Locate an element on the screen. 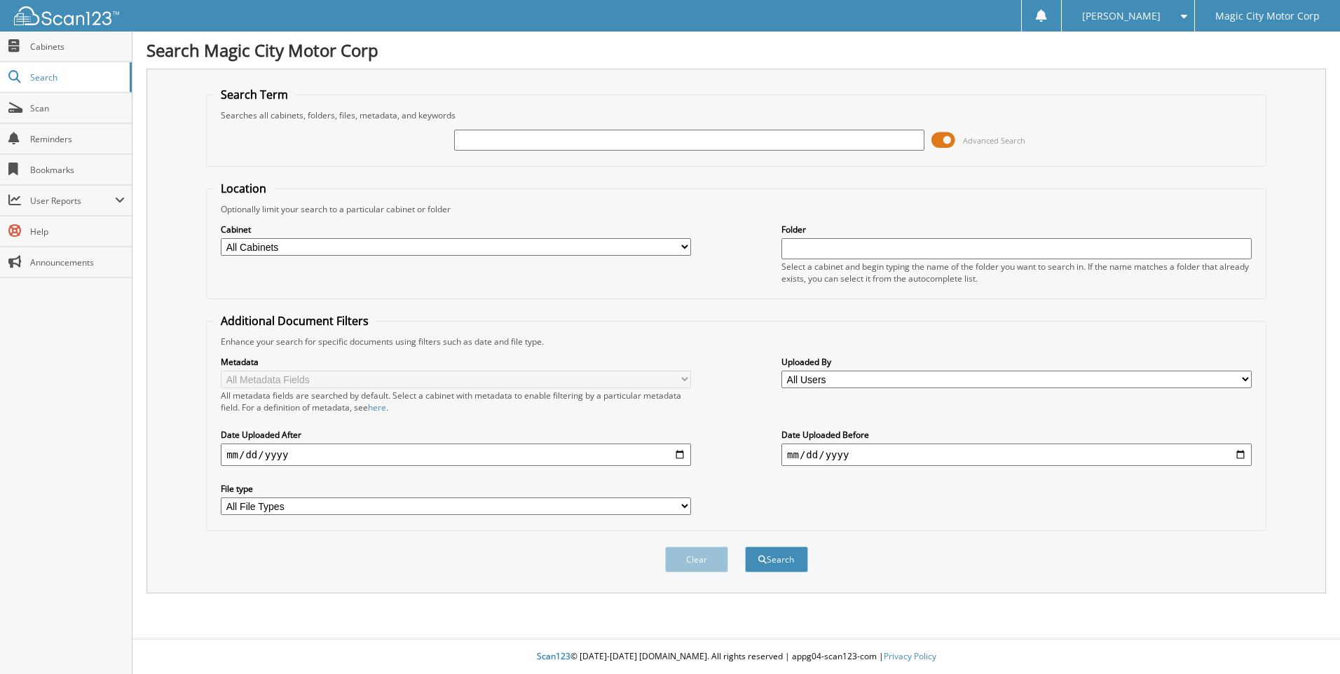  span: Magic City Motor Corp is located at coordinates (1267, 16).